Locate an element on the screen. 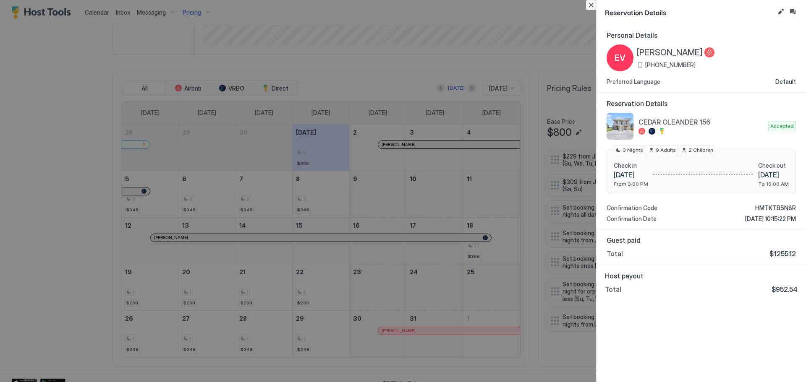  span: 2 Children is located at coordinates (700, 150).